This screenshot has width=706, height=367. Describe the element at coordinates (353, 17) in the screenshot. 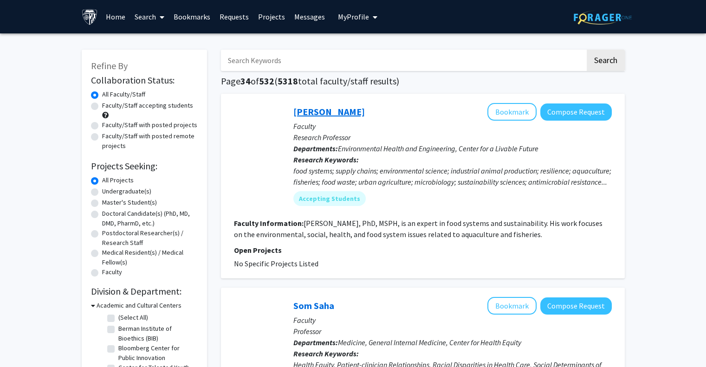

I see `span: My Profile` at that location.